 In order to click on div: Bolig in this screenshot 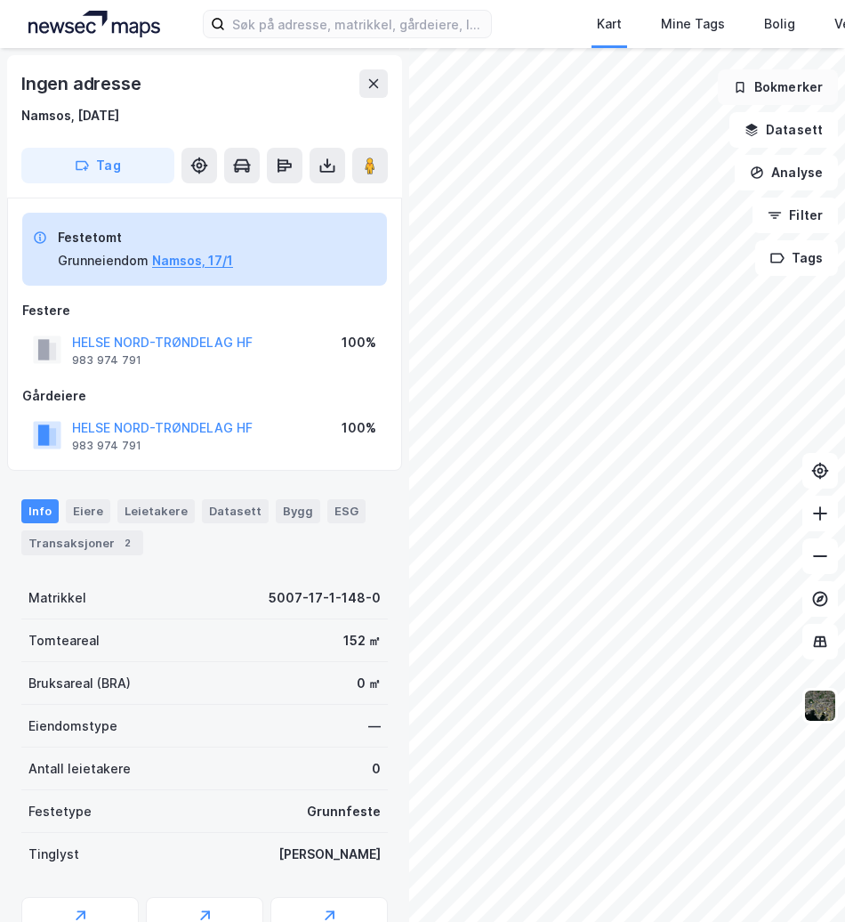, I will do `click(780, 24)`.